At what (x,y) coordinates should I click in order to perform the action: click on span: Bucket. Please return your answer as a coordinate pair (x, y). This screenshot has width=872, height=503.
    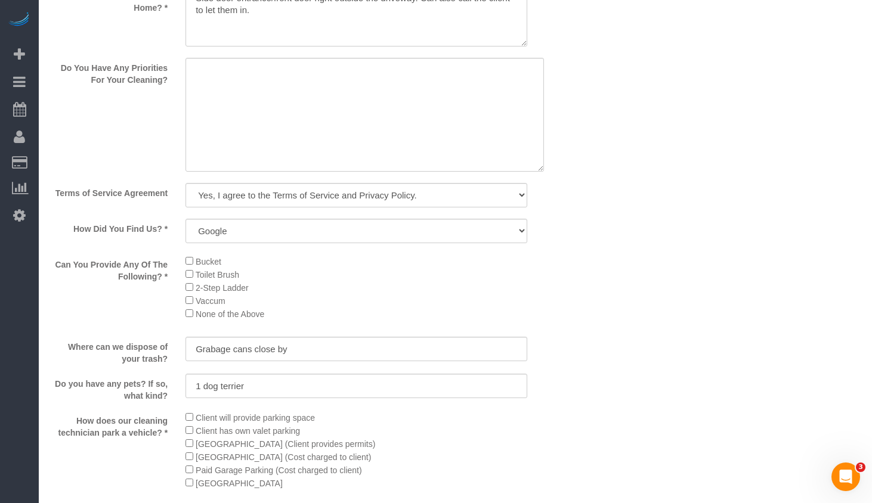
    Looking at the image, I should click on (208, 262).